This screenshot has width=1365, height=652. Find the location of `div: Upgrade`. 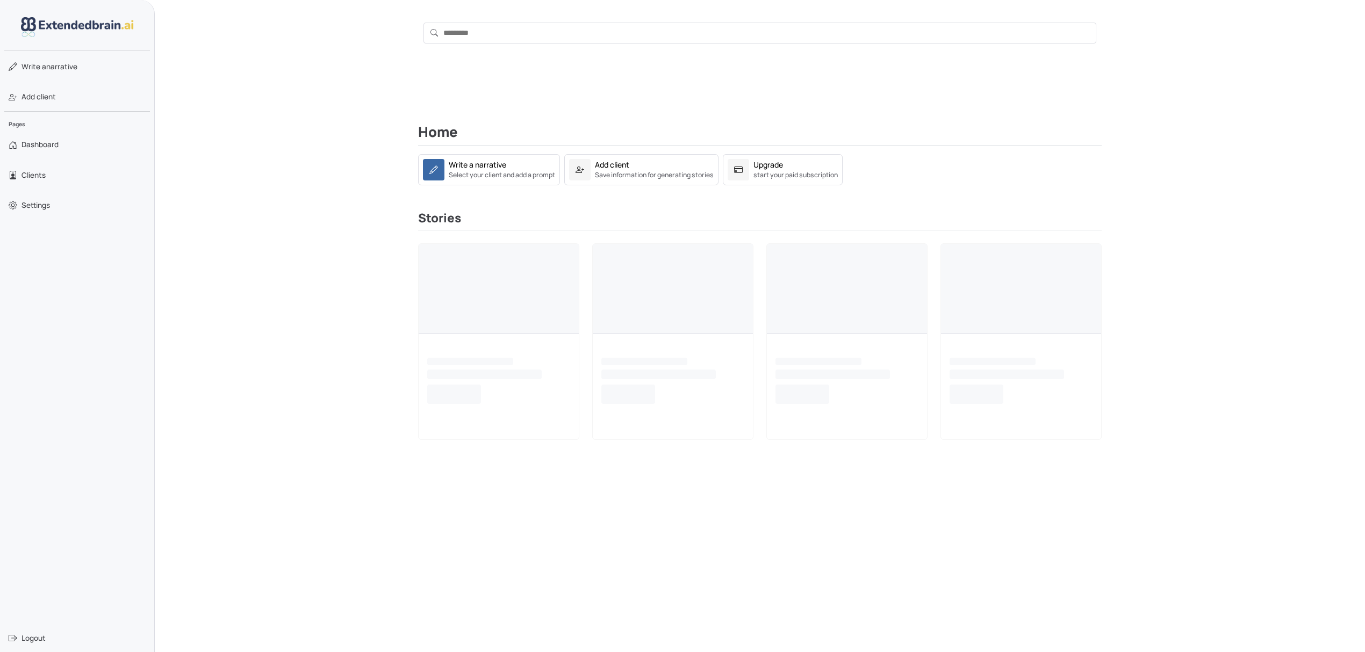

div: Upgrade is located at coordinates (768, 164).